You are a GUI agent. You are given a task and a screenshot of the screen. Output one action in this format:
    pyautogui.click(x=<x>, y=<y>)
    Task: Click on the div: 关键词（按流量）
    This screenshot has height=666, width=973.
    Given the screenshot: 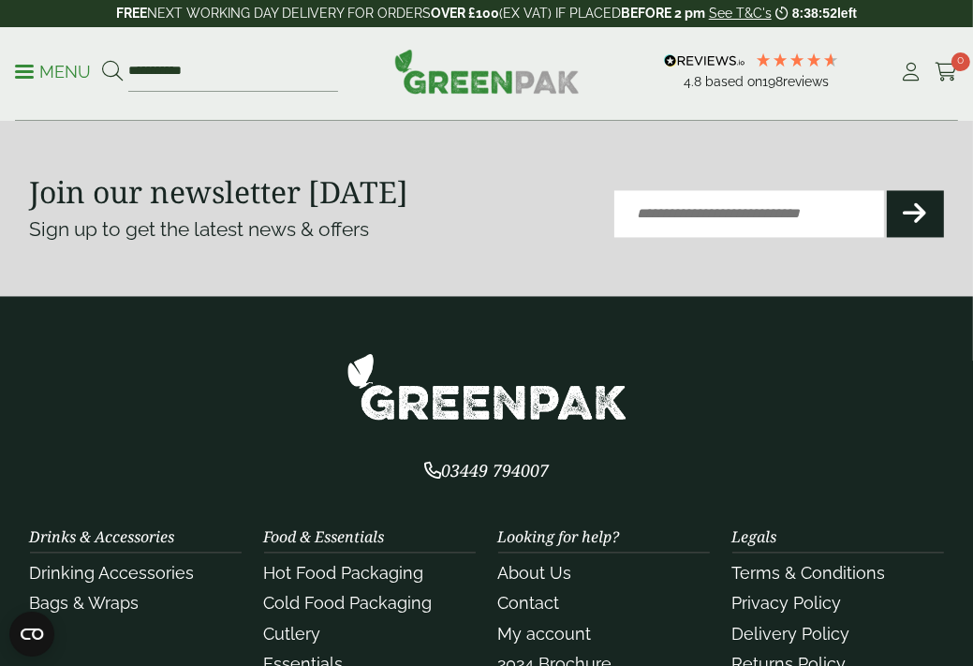 What is the action you would take?
    pyautogui.click(x=409, y=118)
    